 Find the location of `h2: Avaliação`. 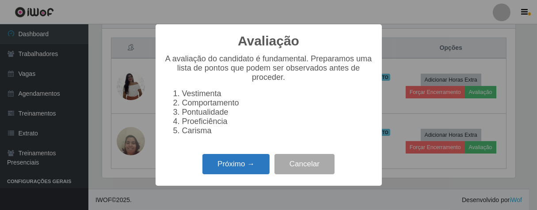

h2: Avaliação is located at coordinates (268, 41).